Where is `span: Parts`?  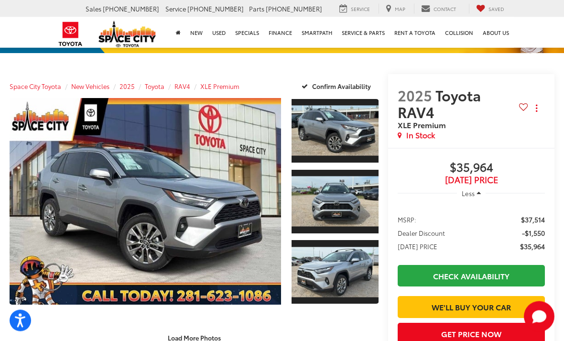 span: Parts is located at coordinates (257, 9).